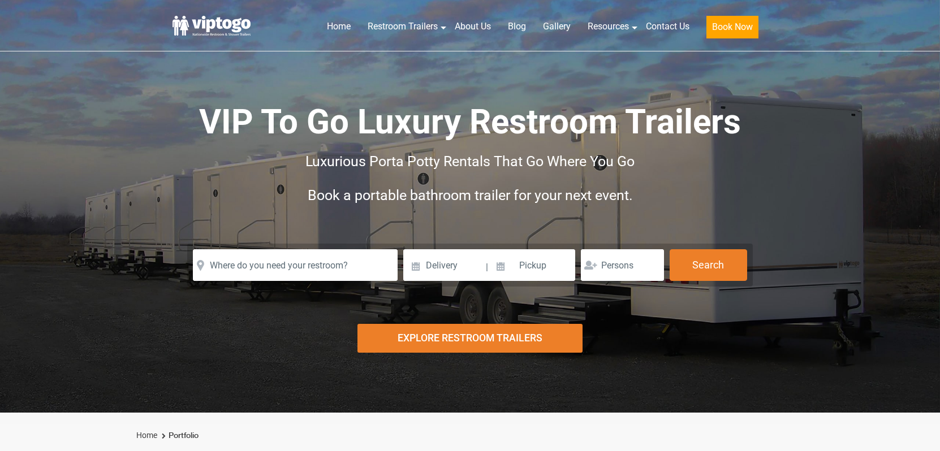 Image resolution: width=940 pixels, height=451 pixels. What do you see at coordinates (622, 265) in the screenshot?
I see `input: Persons` at bounding box center [622, 265].